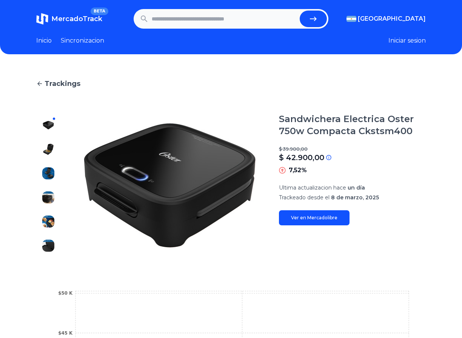  What do you see at coordinates (301, 158) in the screenshot?
I see `p: $ 42.900,00` at bounding box center [301, 158].